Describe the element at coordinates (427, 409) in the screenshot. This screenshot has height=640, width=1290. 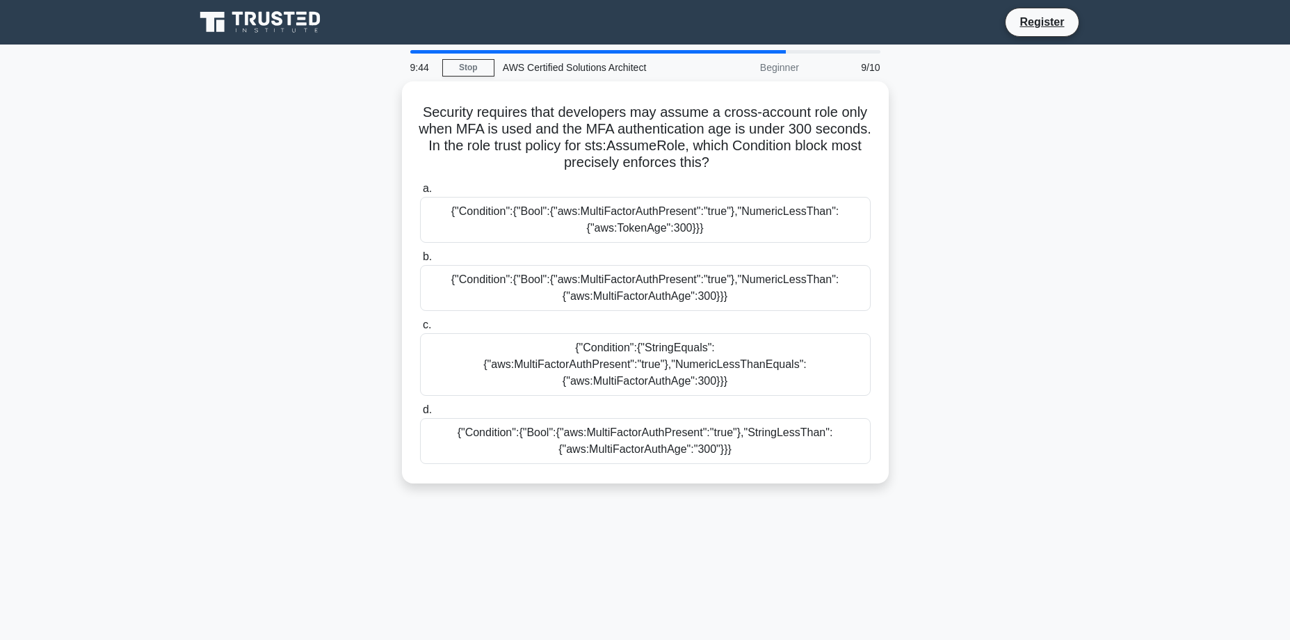
I see `span: d.` at that location.